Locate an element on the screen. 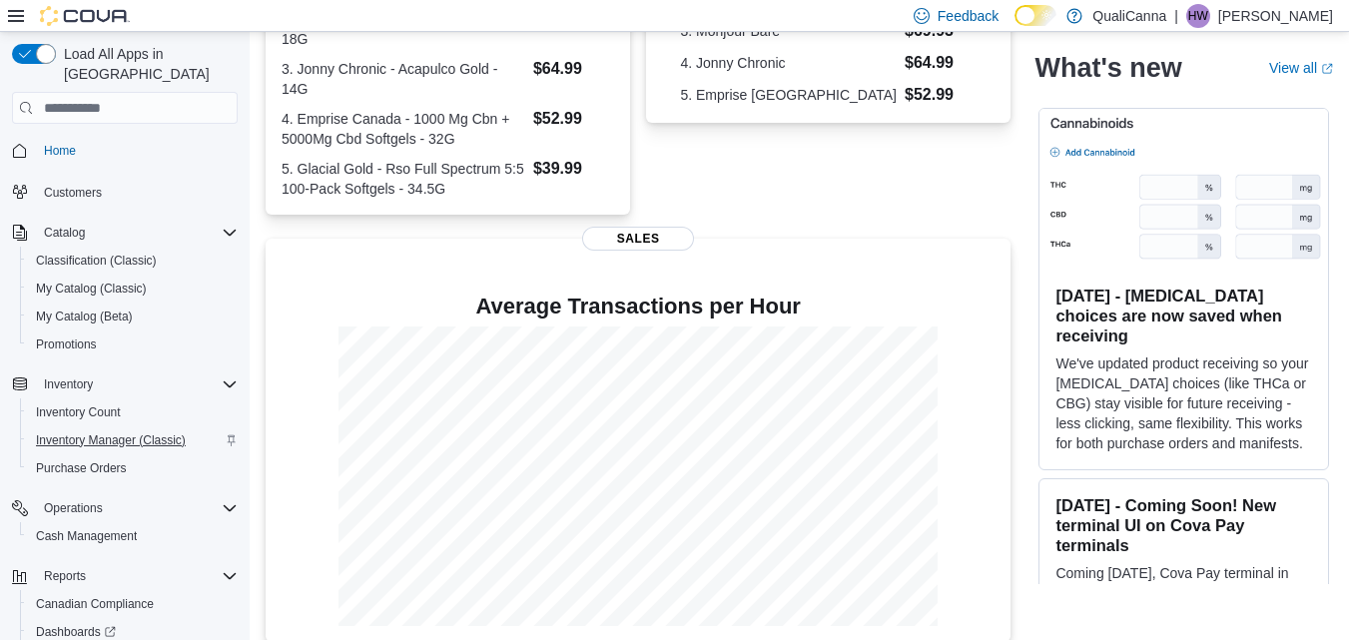 This screenshot has height=640, width=1349. button: Inventory Count is located at coordinates (133, 412).